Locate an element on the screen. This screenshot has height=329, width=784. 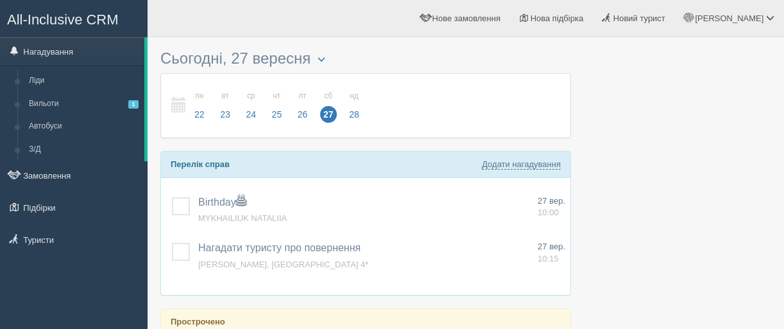
span: 10:15 is located at coordinates (548, 258).